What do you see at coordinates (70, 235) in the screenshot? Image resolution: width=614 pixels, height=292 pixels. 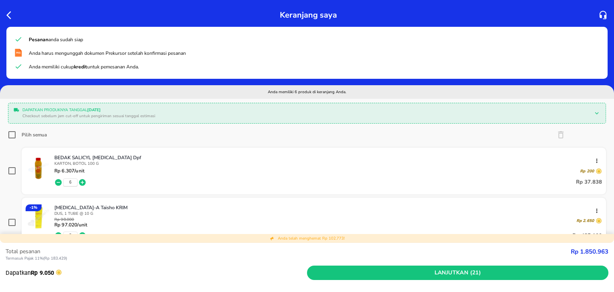 I see `span: 5` at bounding box center [70, 235].